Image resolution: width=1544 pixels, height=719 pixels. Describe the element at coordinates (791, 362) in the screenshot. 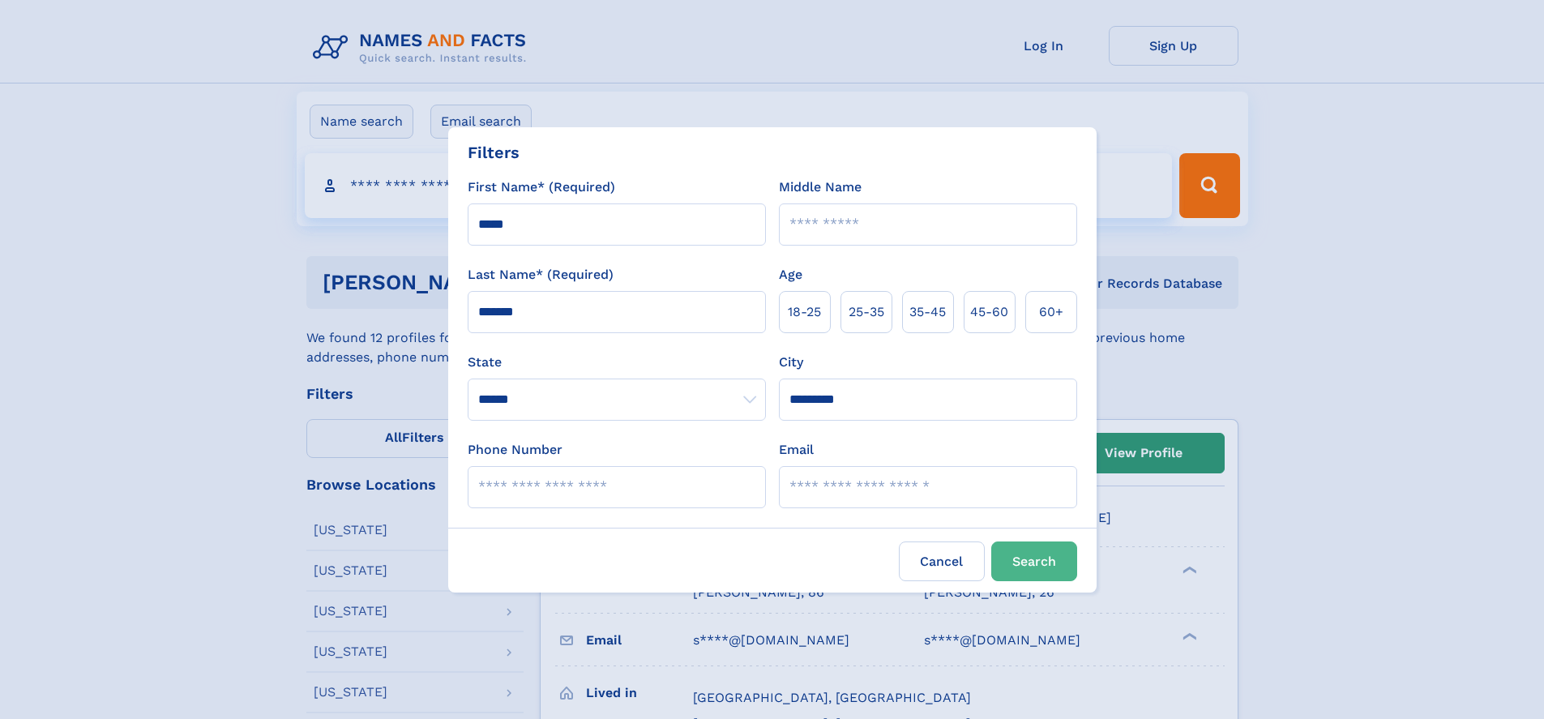

I see `label: City` at that location.